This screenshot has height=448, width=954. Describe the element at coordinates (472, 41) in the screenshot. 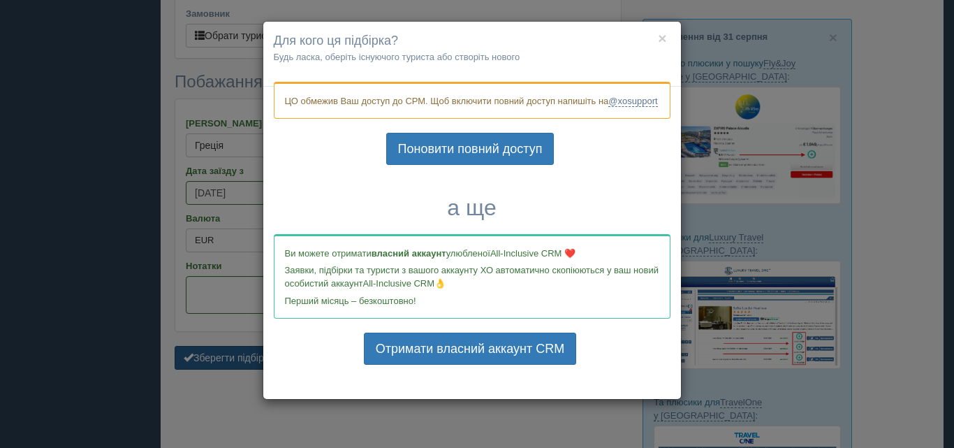

I see `h4: Для кого ця підбірка?` at that location.